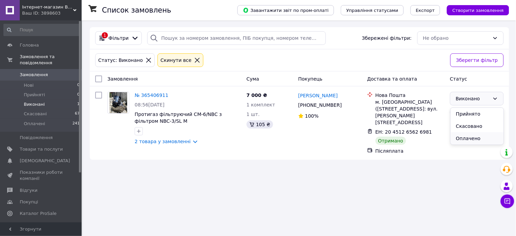 This screenshot has height=236, width=516. I want to click on span: Прийняті, so click(34, 95).